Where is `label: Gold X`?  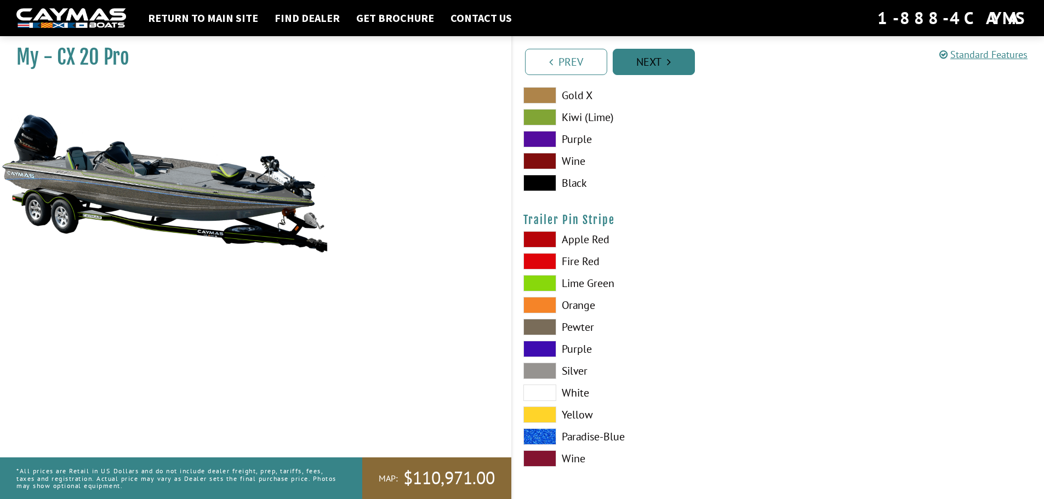
label: Gold X is located at coordinates (645, 95).